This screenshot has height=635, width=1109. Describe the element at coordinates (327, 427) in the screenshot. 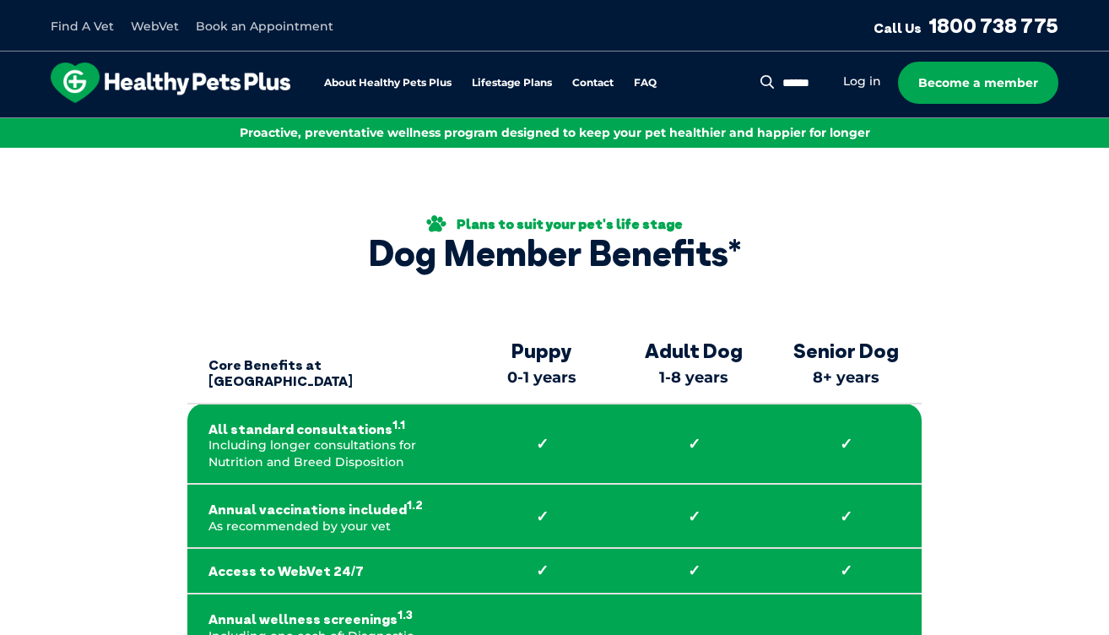

I see `strong: All standard consultations` at that location.